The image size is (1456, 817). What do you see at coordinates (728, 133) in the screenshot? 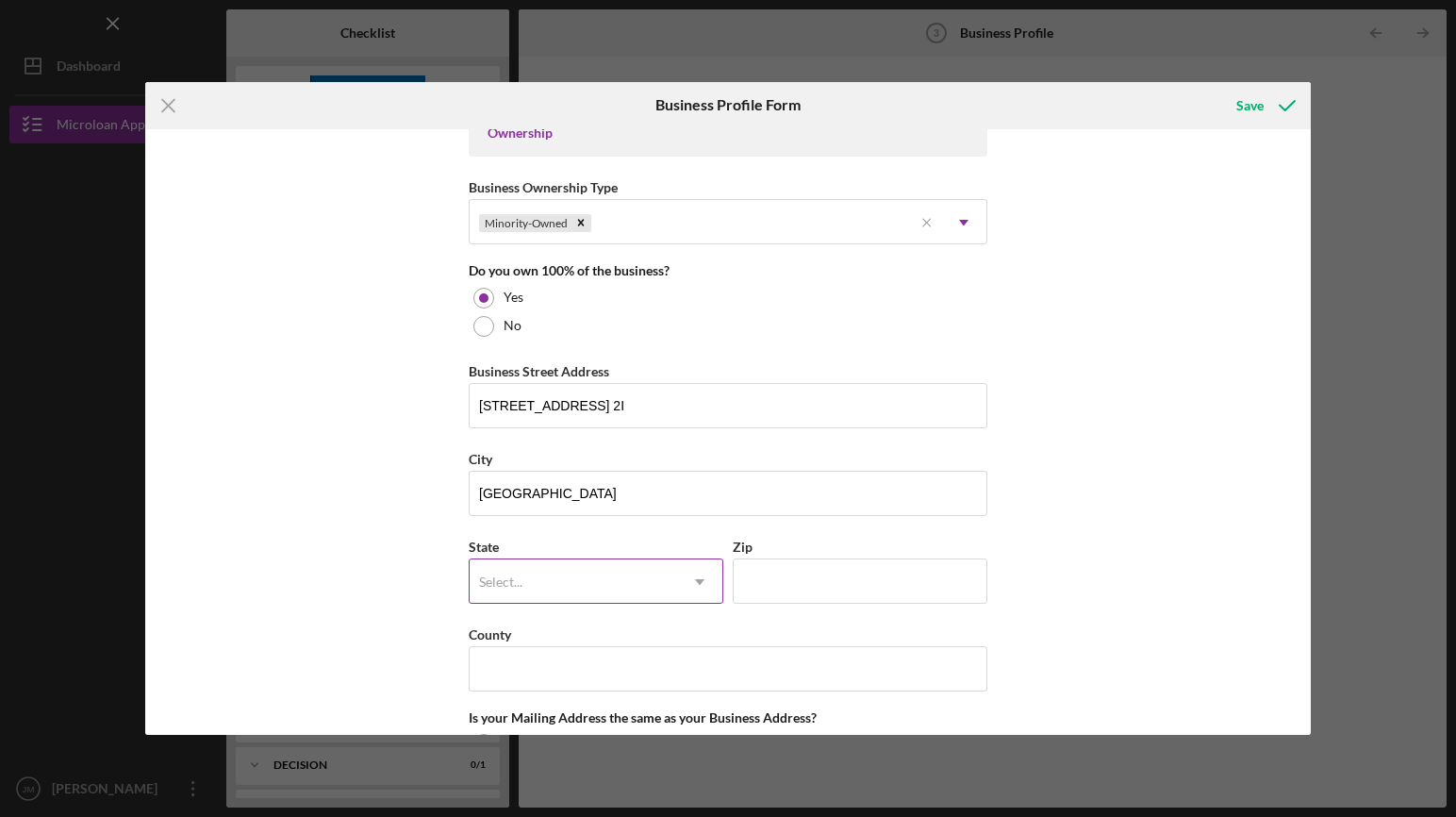
I see `div: Ownership` at bounding box center [728, 133].